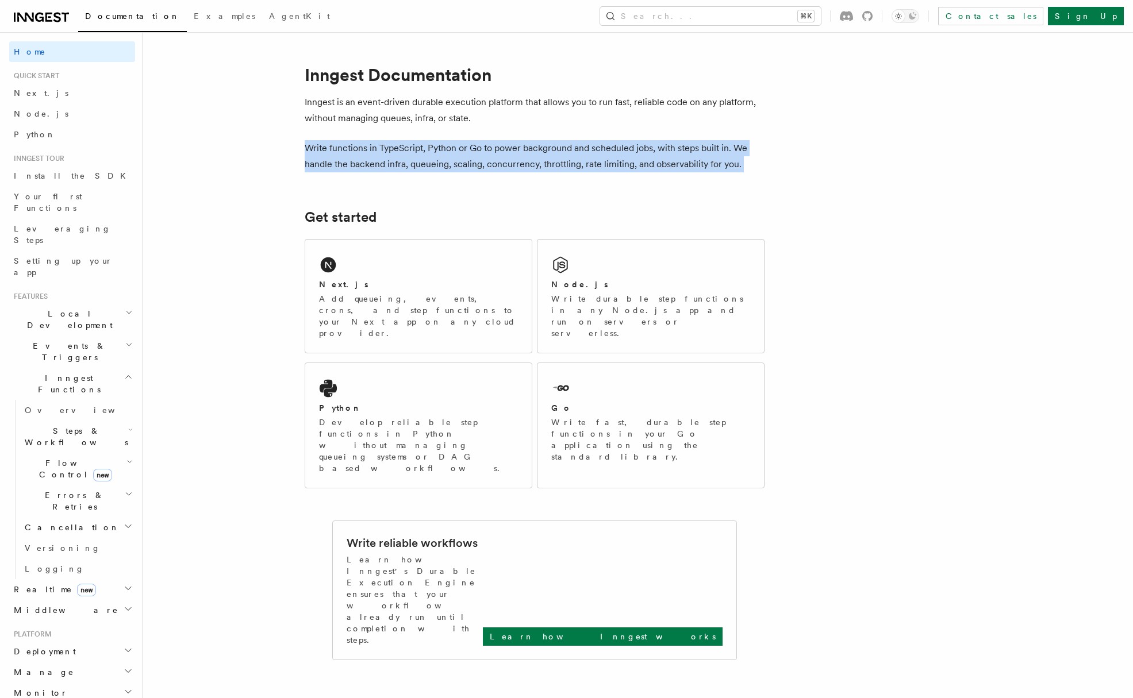 The height and width of the screenshot is (698, 1133). What do you see at coordinates (78, 437) in the screenshot?
I see `button: Steps & Workflows` at bounding box center [78, 437].